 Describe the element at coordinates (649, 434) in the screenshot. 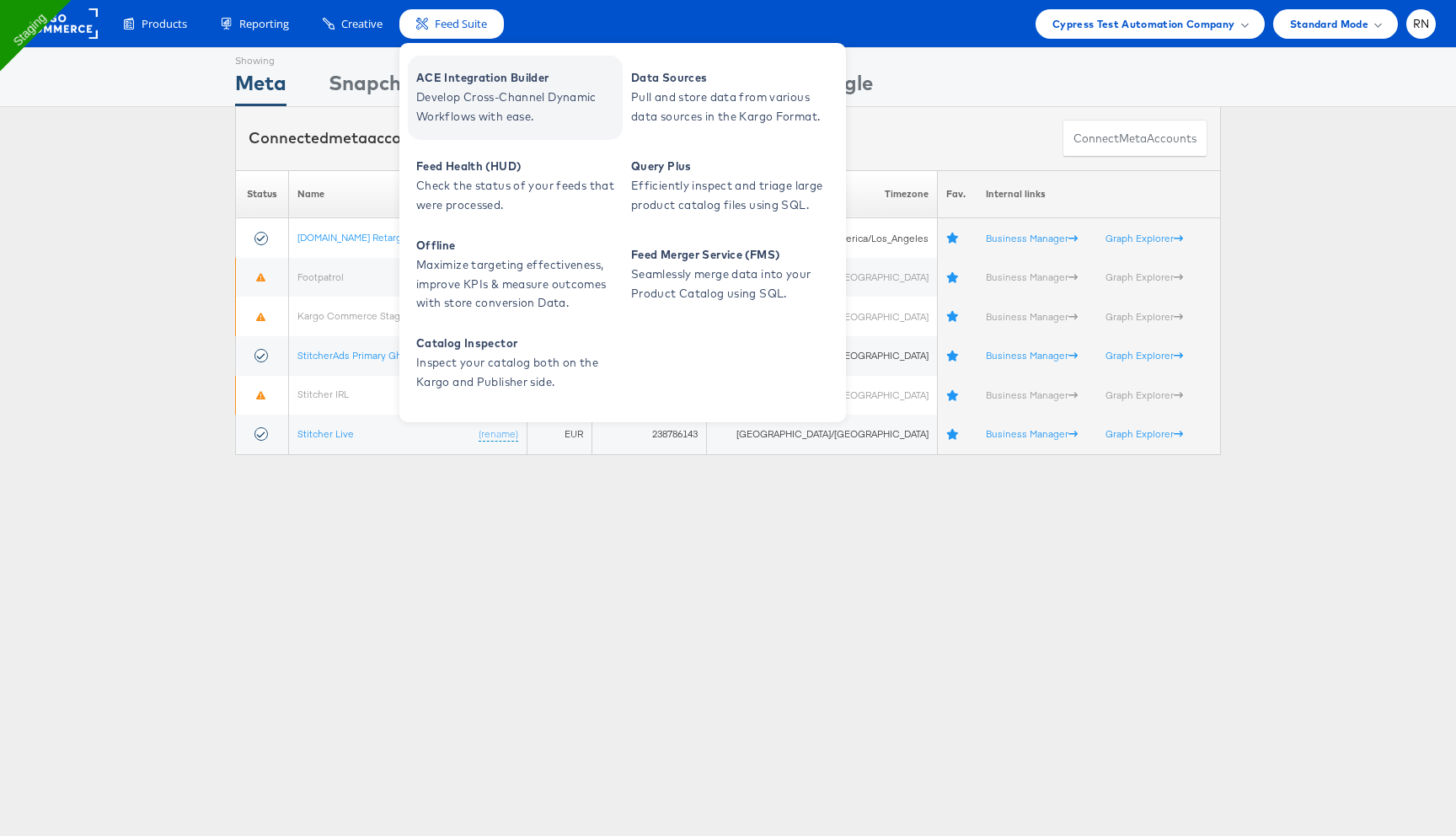

I see `td: 238786143` at that location.